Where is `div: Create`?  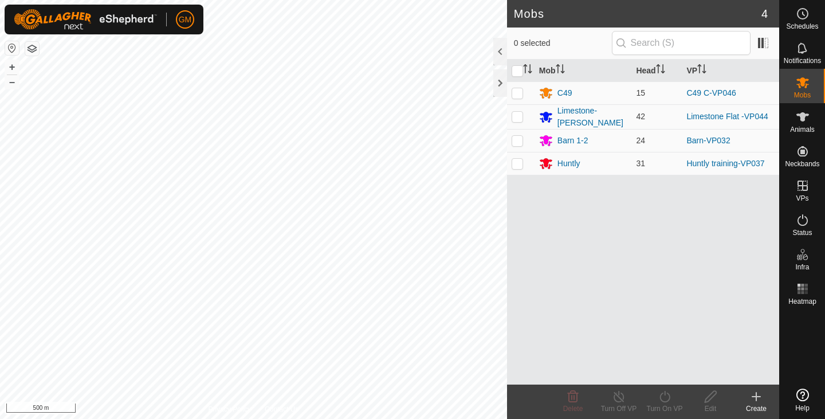 div: Create is located at coordinates (756, 408).